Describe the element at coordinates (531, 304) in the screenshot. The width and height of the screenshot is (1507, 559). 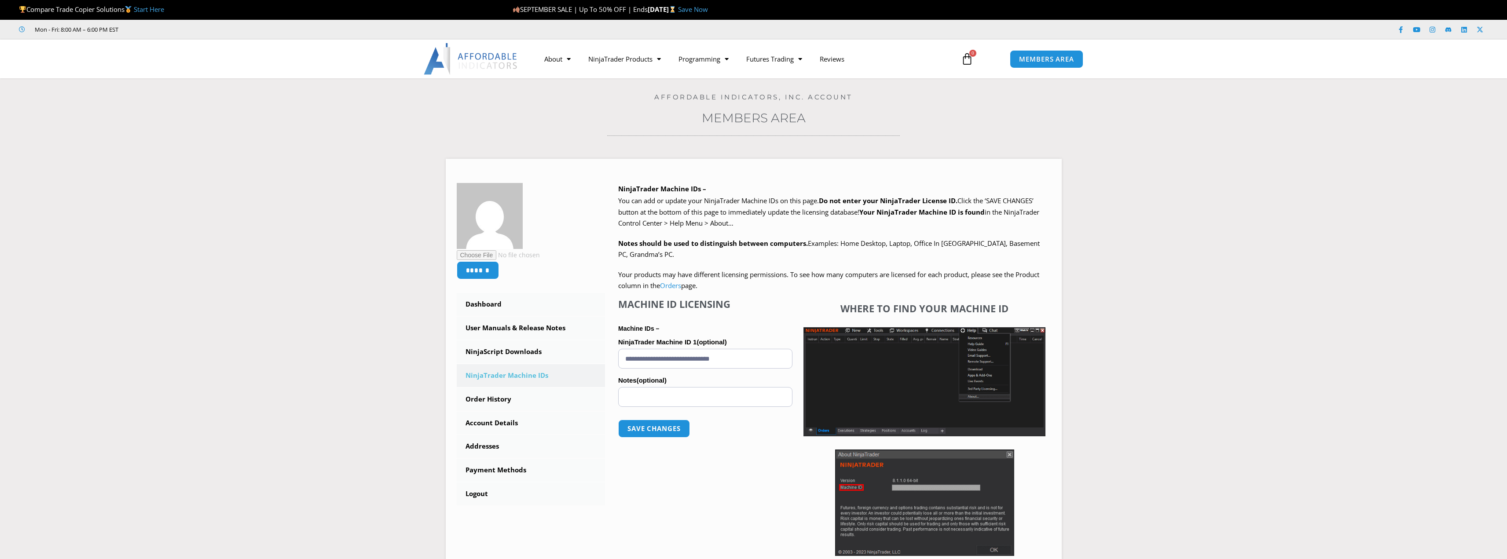
I see `a: Dashboard` at that location.